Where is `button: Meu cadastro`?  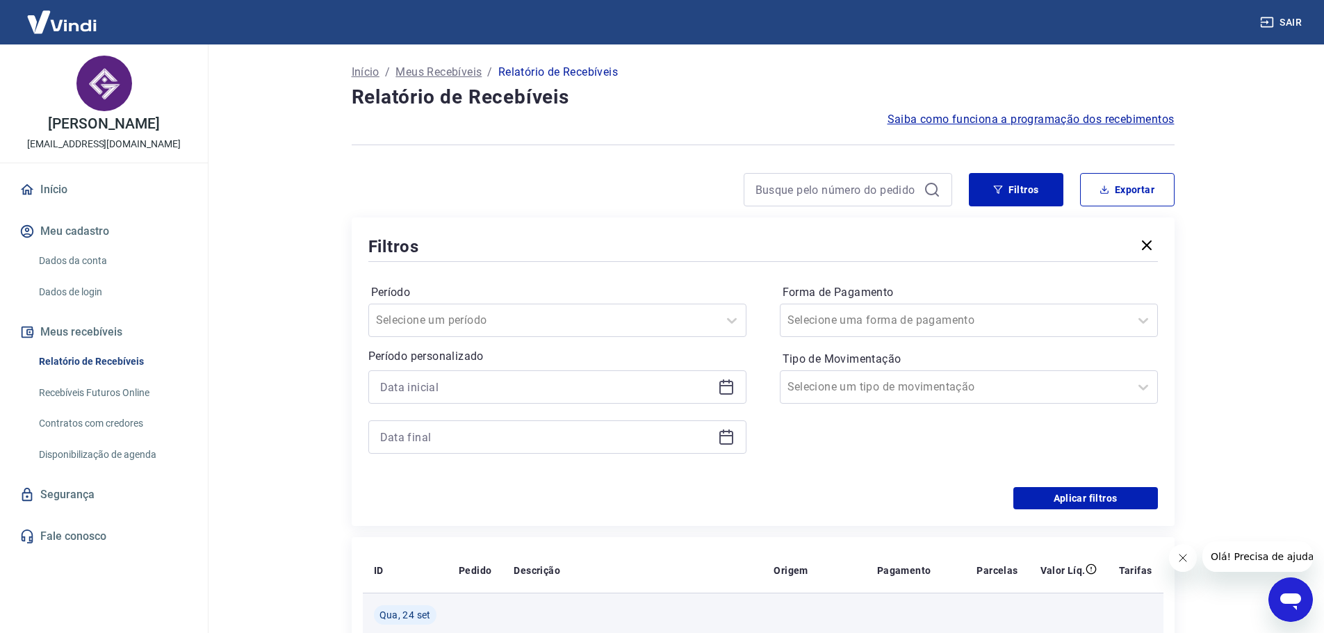 button: Meu cadastro is located at coordinates (104, 231).